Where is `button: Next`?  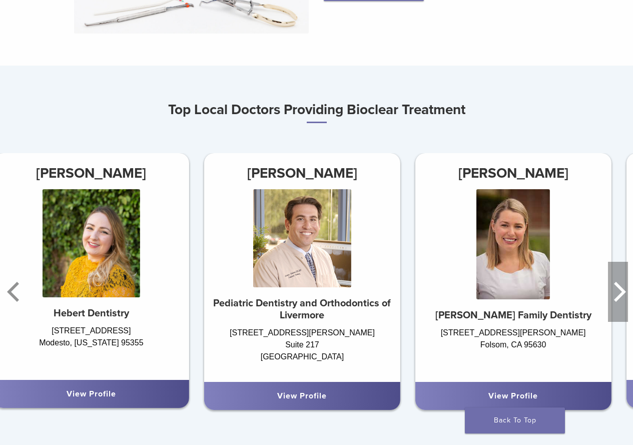
button: Next is located at coordinates (618, 292).